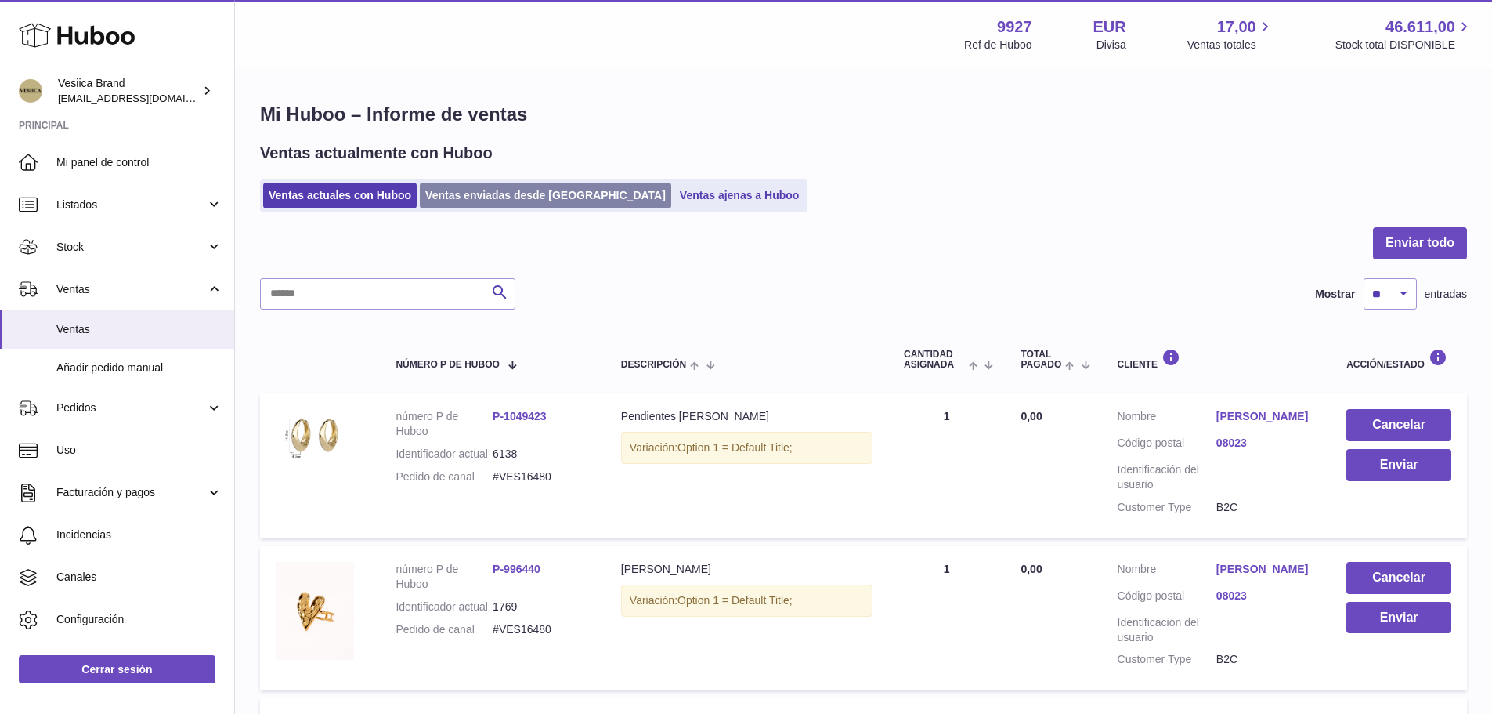 Image resolution: width=1492 pixels, height=714 pixels. Describe the element at coordinates (516, 569) in the screenshot. I see `a: P-996440` at that location.